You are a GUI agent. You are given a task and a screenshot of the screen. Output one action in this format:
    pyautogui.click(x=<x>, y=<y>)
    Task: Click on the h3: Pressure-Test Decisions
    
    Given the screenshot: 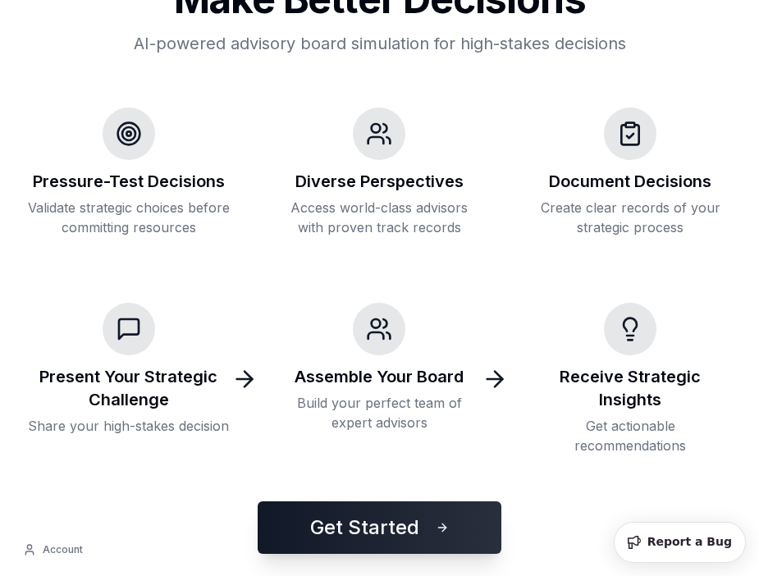 What is the action you would take?
    pyautogui.click(x=129, y=181)
    